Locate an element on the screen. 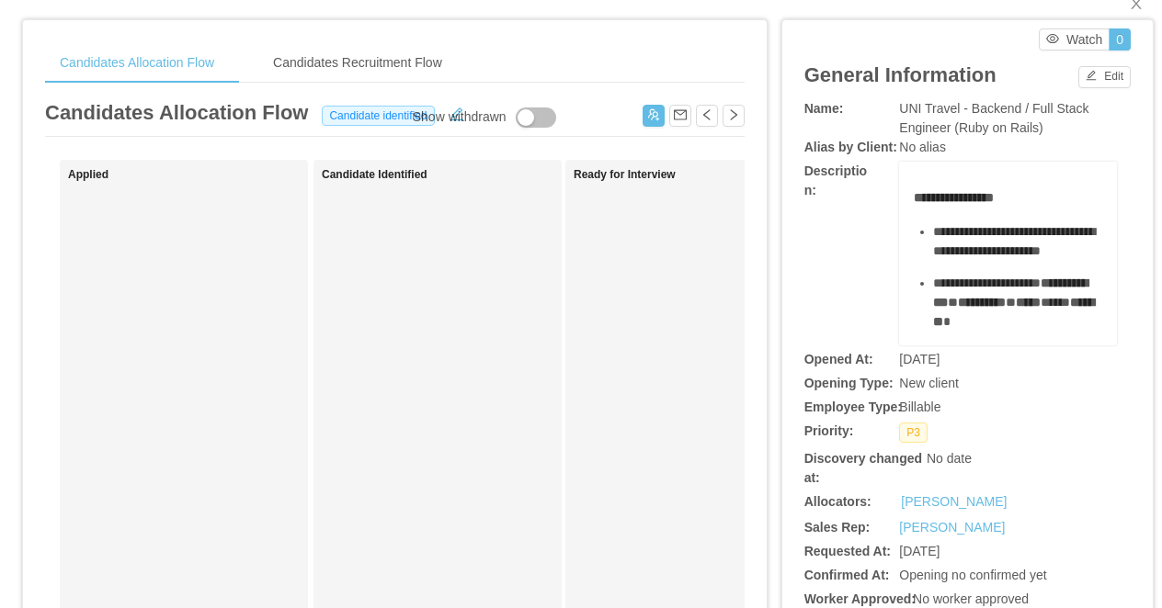 Image resolution: width=1162 pixels, height=608 pixels. span: P3 is located at coordinates (913, 433).